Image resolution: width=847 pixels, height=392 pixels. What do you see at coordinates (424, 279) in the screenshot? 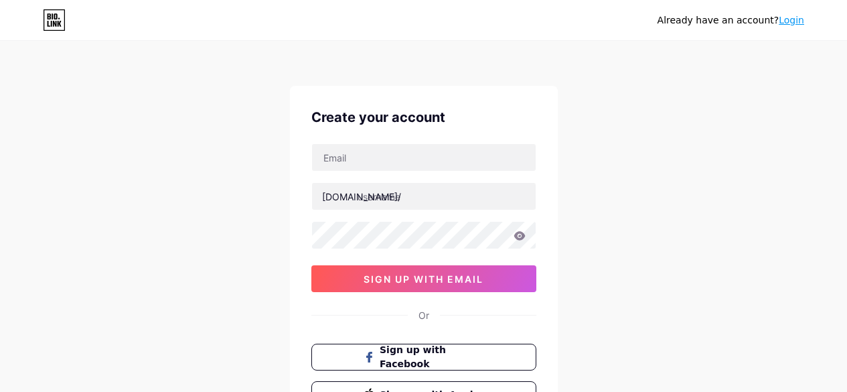
I see `button: sign up with email` at bounding box center [424, 279].